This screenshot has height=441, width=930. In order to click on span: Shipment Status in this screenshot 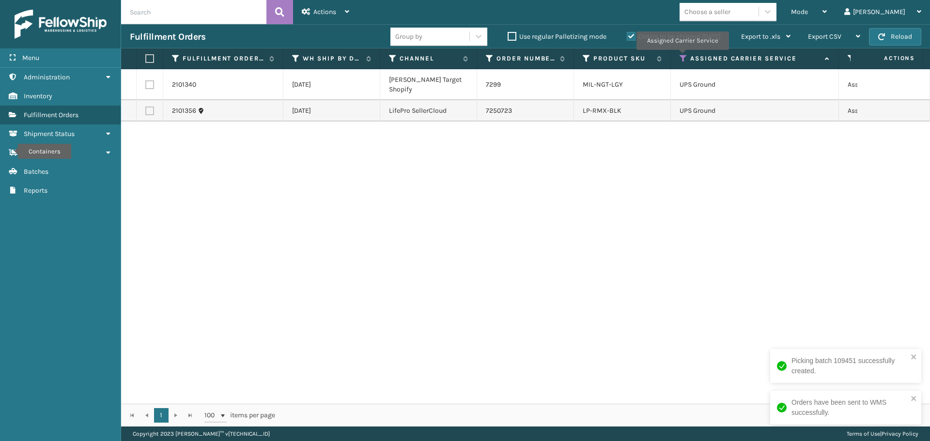, I will do `click(49, 134)`.